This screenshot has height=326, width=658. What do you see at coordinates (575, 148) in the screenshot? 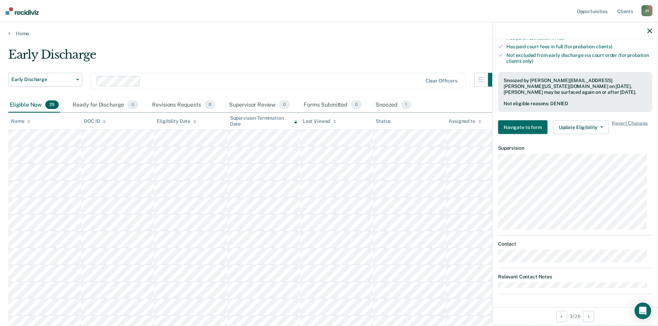
I see `dt: Supervision` at bounding box center [575, 148].